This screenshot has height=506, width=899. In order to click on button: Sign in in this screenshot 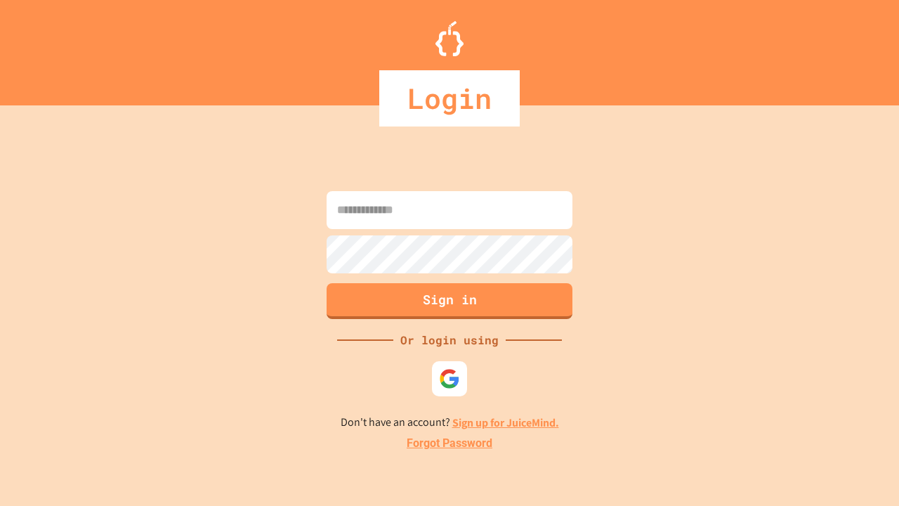, I will do `click(449, 301)`.